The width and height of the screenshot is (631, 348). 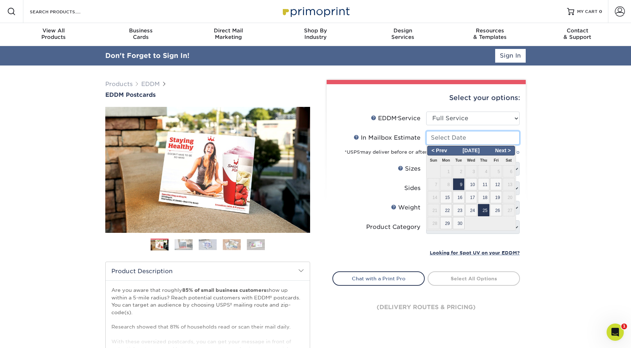 I want to click on span: Contact, so click(x=577, y=31).